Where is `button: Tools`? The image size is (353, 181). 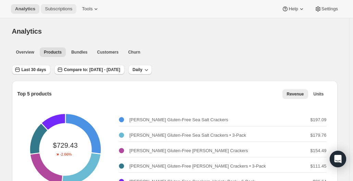 button: Tools is located at coordinates (91, 9).